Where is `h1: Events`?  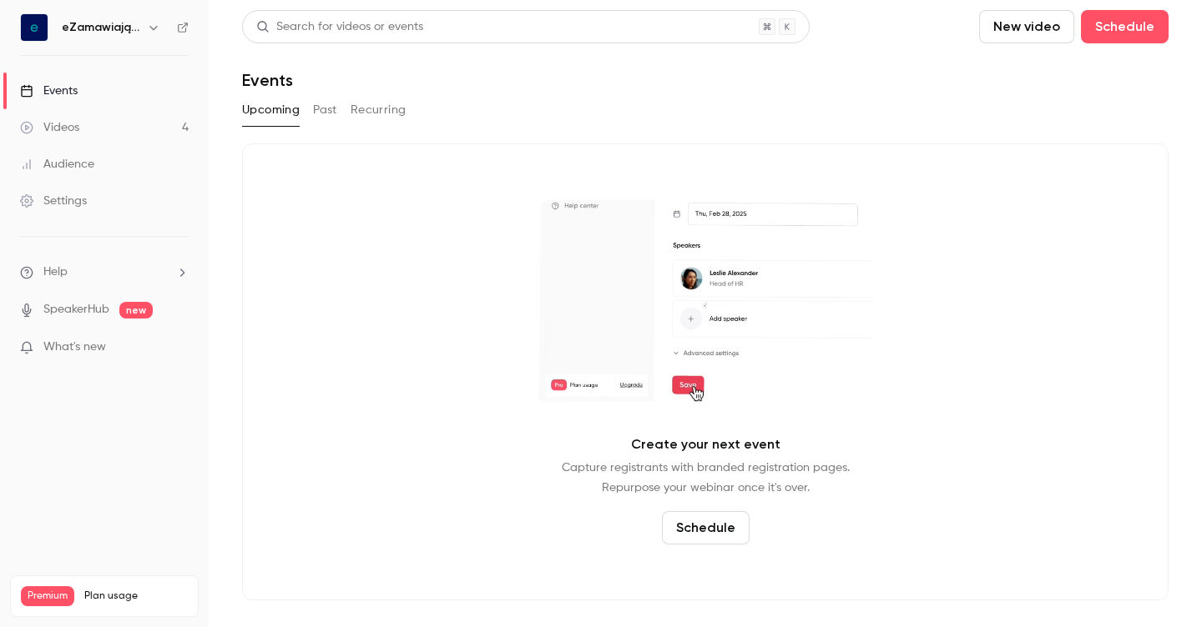
h1: Events is located at coordinates (267, 80).